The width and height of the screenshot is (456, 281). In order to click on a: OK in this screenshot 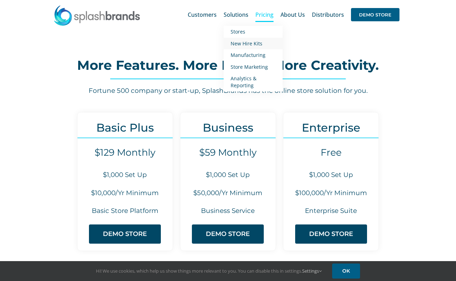, I will do `click(346, 271)`.